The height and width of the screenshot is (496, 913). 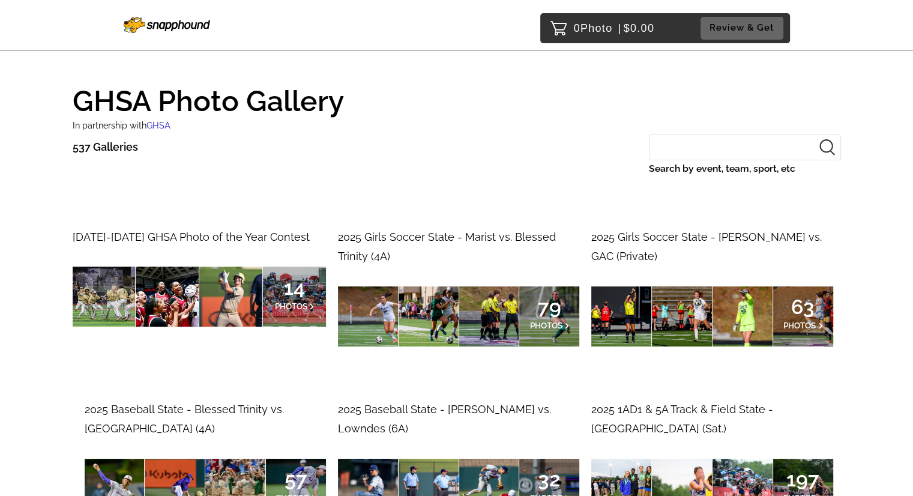 What do you see at coordinates (167, 25) in the screenshot?
I see `img: Snapphound Logo` at bounding box center [167, 25].